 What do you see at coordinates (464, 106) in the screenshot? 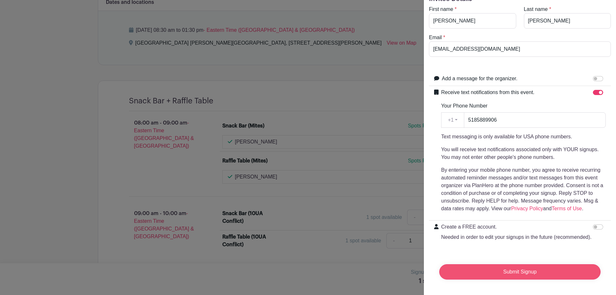
I see `label: Your Phone Number` at bounding box center [464, 106].